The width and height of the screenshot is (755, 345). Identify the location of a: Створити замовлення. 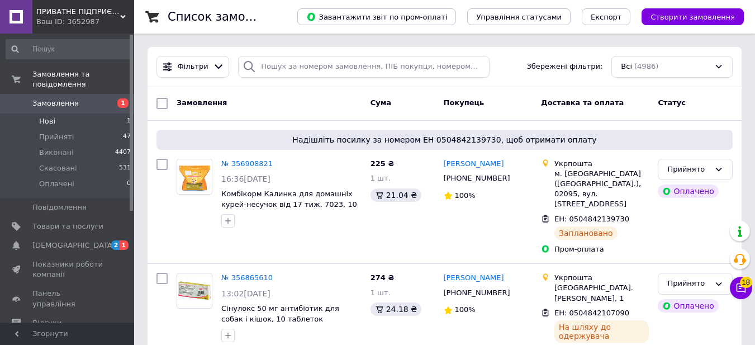
(687, 16).